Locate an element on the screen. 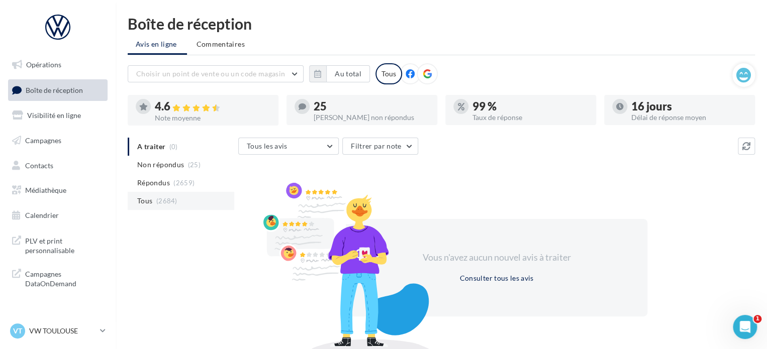 Image resolution: width=767 pixels, height=349 pixels. span: (2659) is located at coordinates (184, 183).